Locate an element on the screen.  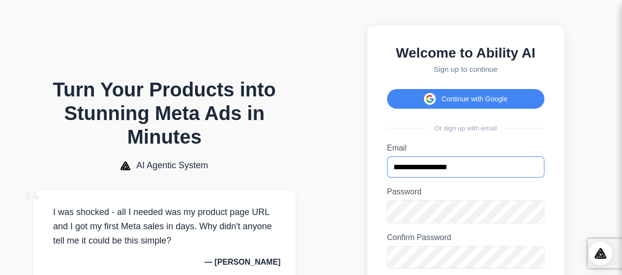
div: Open Intercom Messenger is located at coordinates (600, 253).